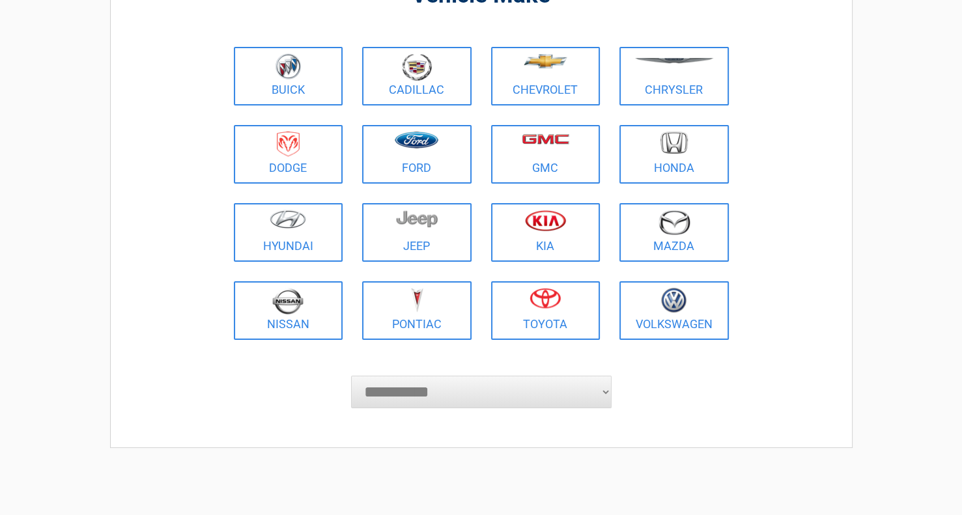  Describe the element at coordinates (289, 311) in the screenshot. I see `a: Nissan` at that location.